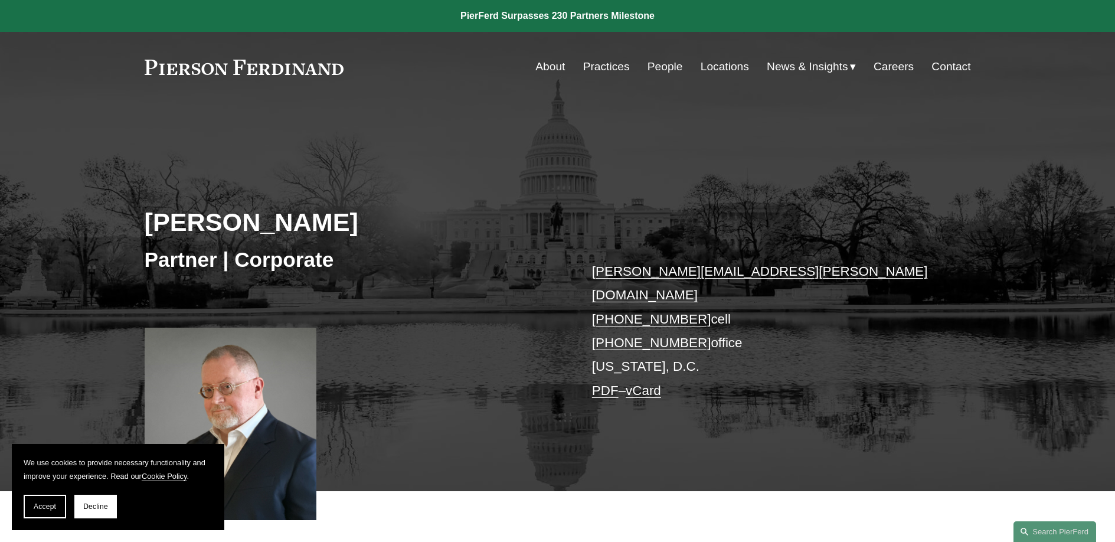 This screenshot has height=542, width=1115. I want to click on a: vCard, so click(644, 390).